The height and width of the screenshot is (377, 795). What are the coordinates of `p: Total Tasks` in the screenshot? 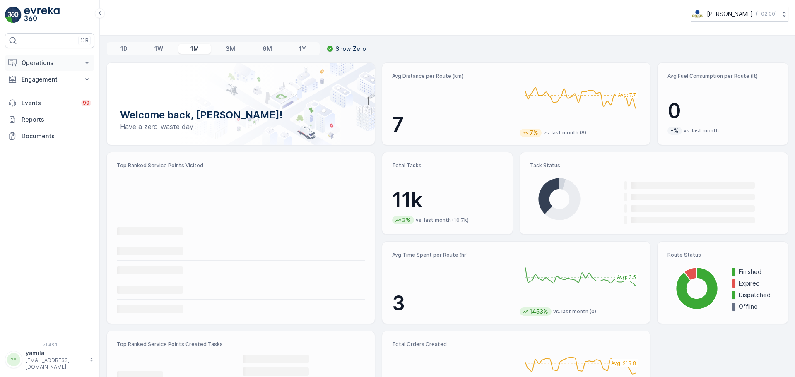 It's located at (447, 166).